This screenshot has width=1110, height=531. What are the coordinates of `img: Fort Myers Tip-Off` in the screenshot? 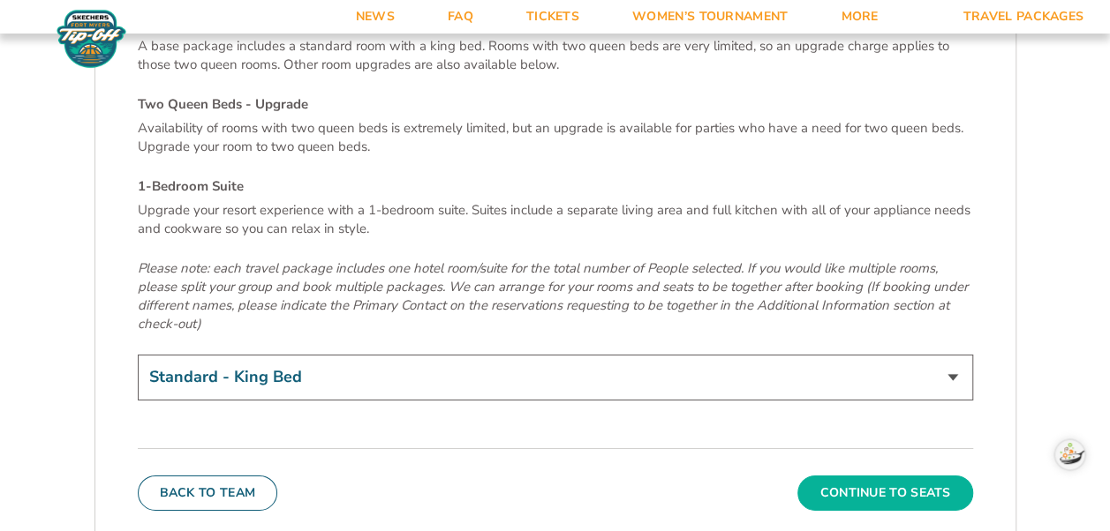 It's located at (91, 39).